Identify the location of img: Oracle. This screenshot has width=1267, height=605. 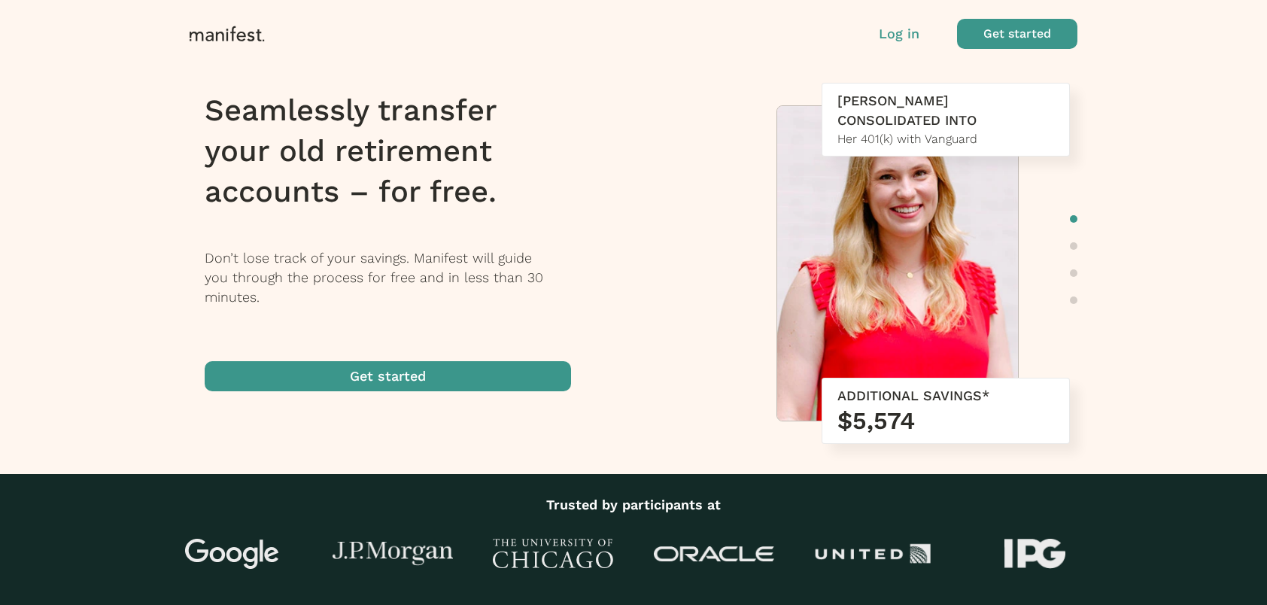
(714, 554).